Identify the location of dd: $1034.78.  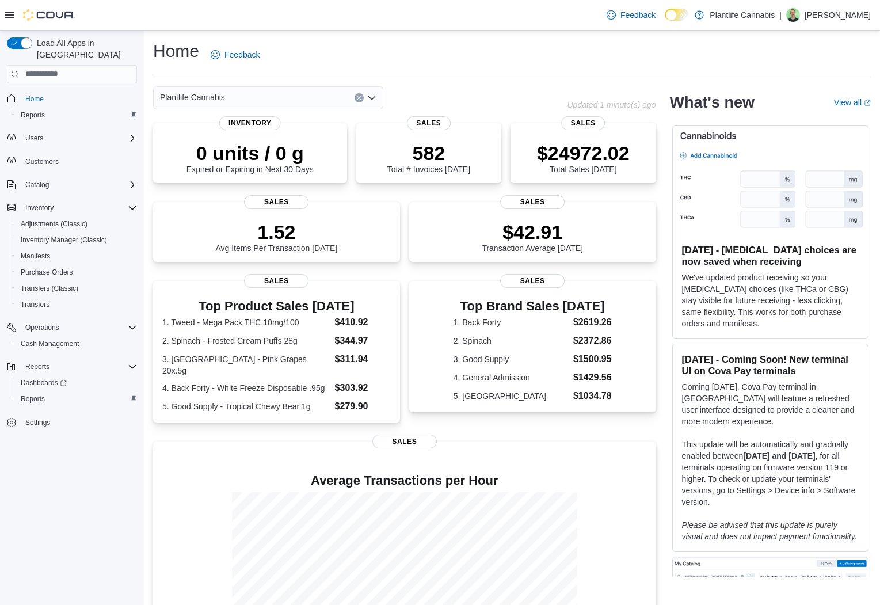
(592, 396).